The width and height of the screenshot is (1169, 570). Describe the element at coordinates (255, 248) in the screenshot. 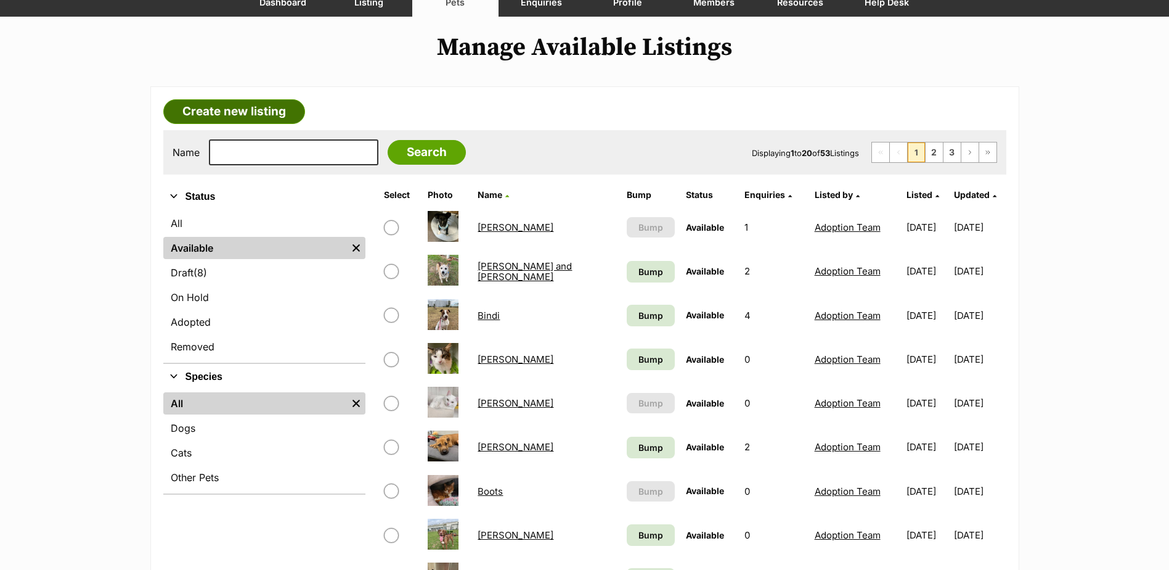

I see `a: Available` at that location.